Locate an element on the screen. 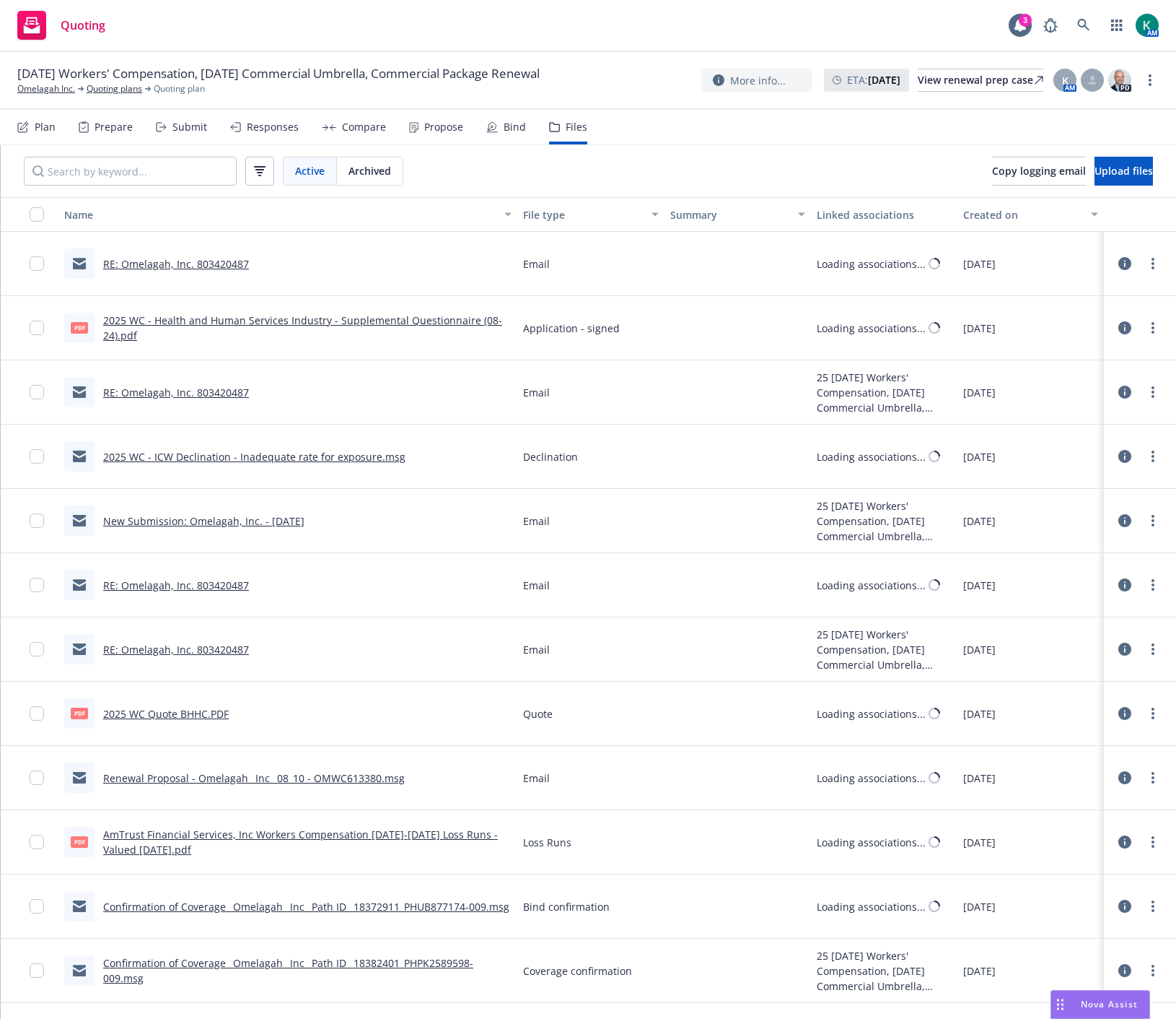  a: 2025 WC - ICW Declination - Inadequate rate for exposure.msg is located at coordinates (254, 456).